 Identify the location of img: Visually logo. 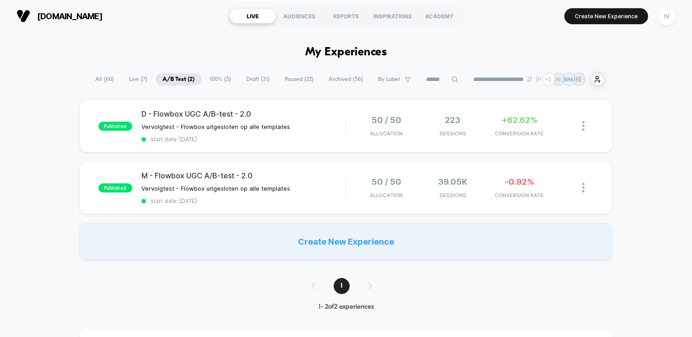
(23, 16).